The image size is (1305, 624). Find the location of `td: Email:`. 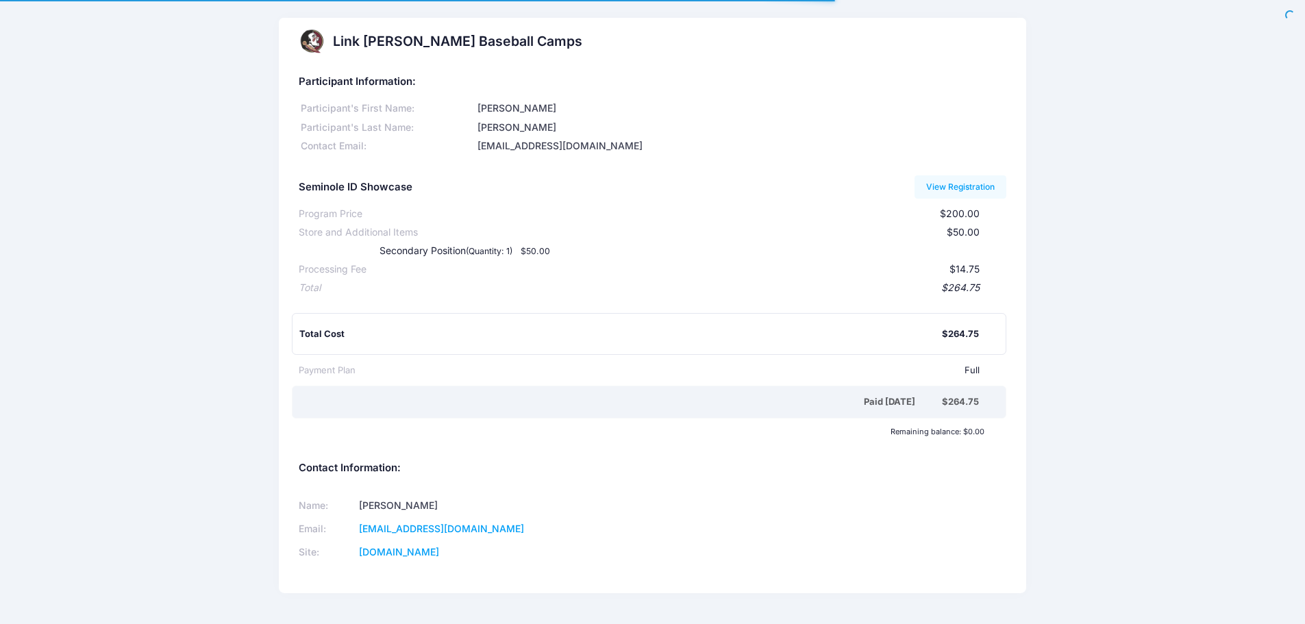

td: Email: is located at coordinates (327, 530).